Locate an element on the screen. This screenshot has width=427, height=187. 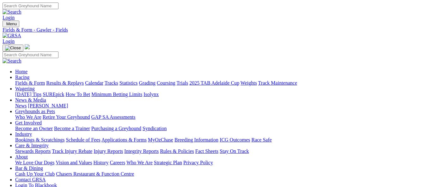
a: MyOzChase is located at coordinates (160, 140).